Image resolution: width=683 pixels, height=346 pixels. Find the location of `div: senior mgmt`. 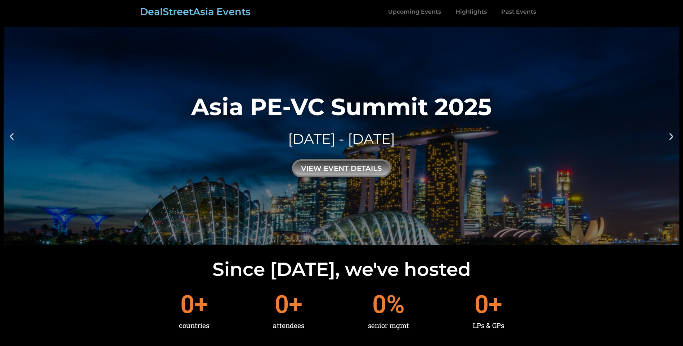

div: senior mgmt is located at coordinates (388, 326).